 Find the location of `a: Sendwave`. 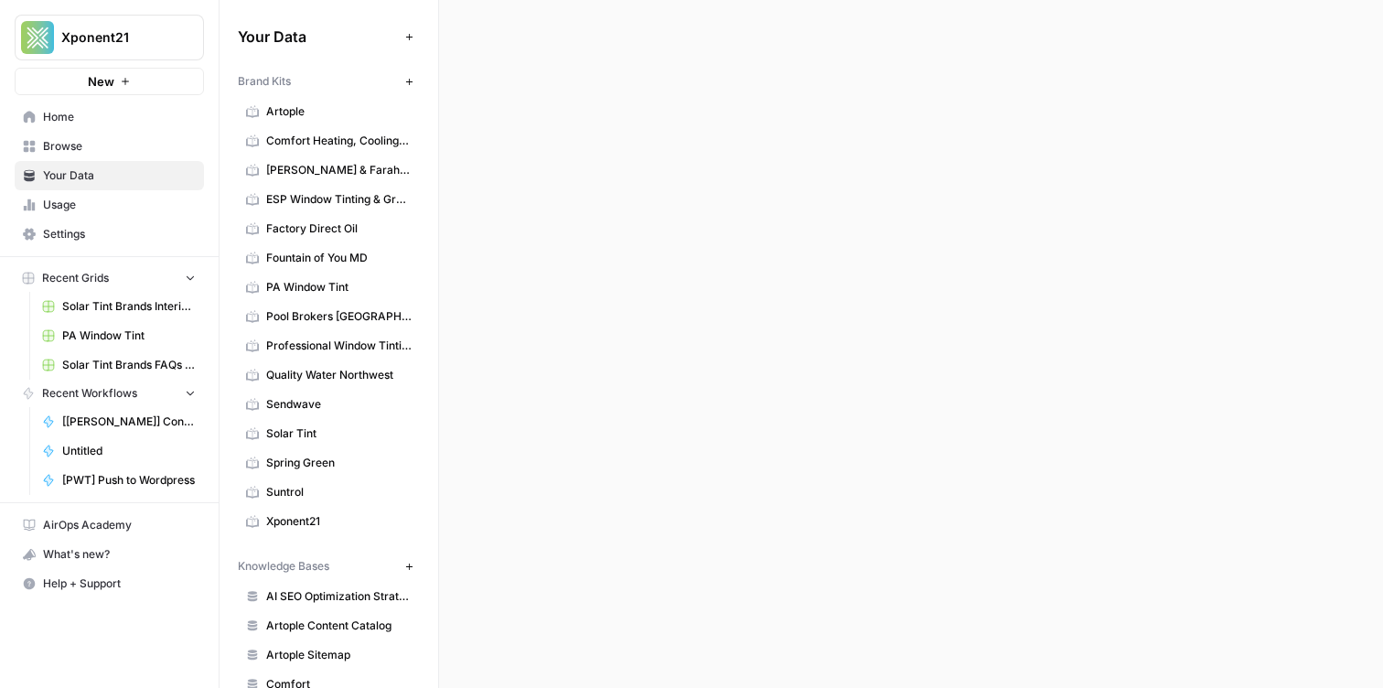

a: Sendwave is located at coordinates (328, 404).